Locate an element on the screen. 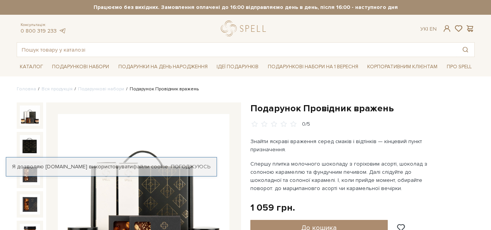  a: Вся продукція is located at coordinates (57, 89).